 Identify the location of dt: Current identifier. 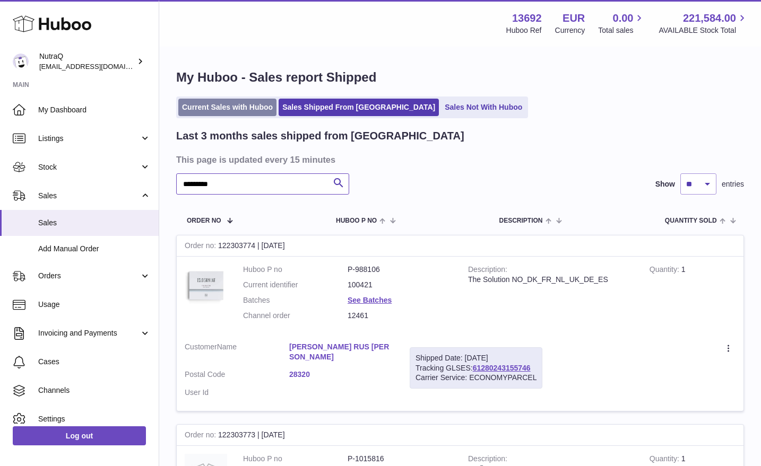
(295, 285).